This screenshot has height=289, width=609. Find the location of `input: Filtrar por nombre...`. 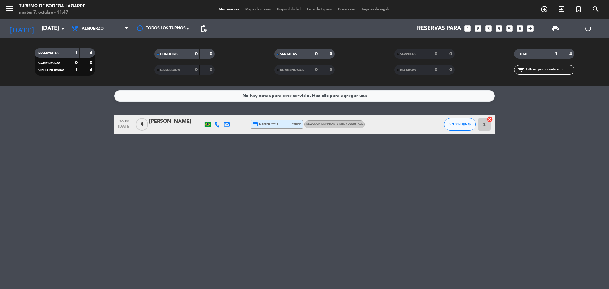

input: Filtrar por nombre... is located at coordinates (550, 70).